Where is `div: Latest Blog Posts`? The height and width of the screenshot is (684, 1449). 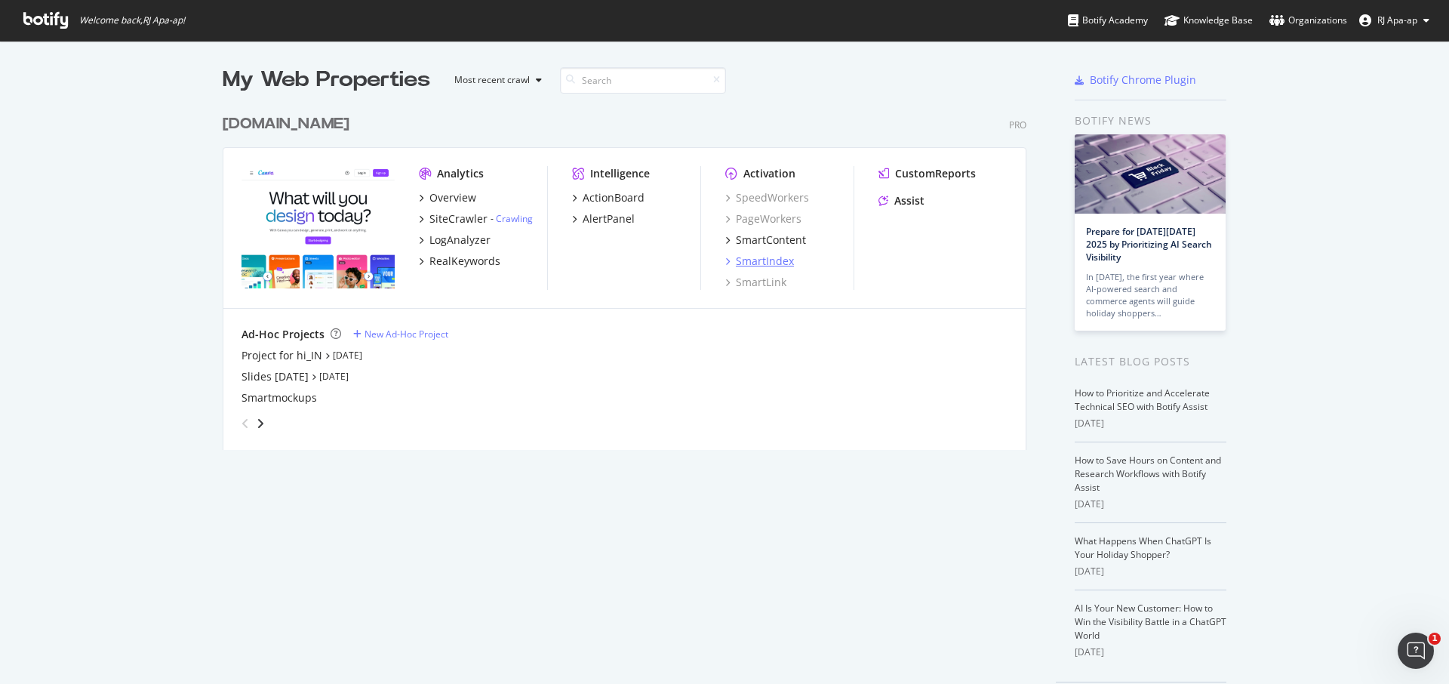 div: Latest Blog Posts is located at coordinates (1150, 361).